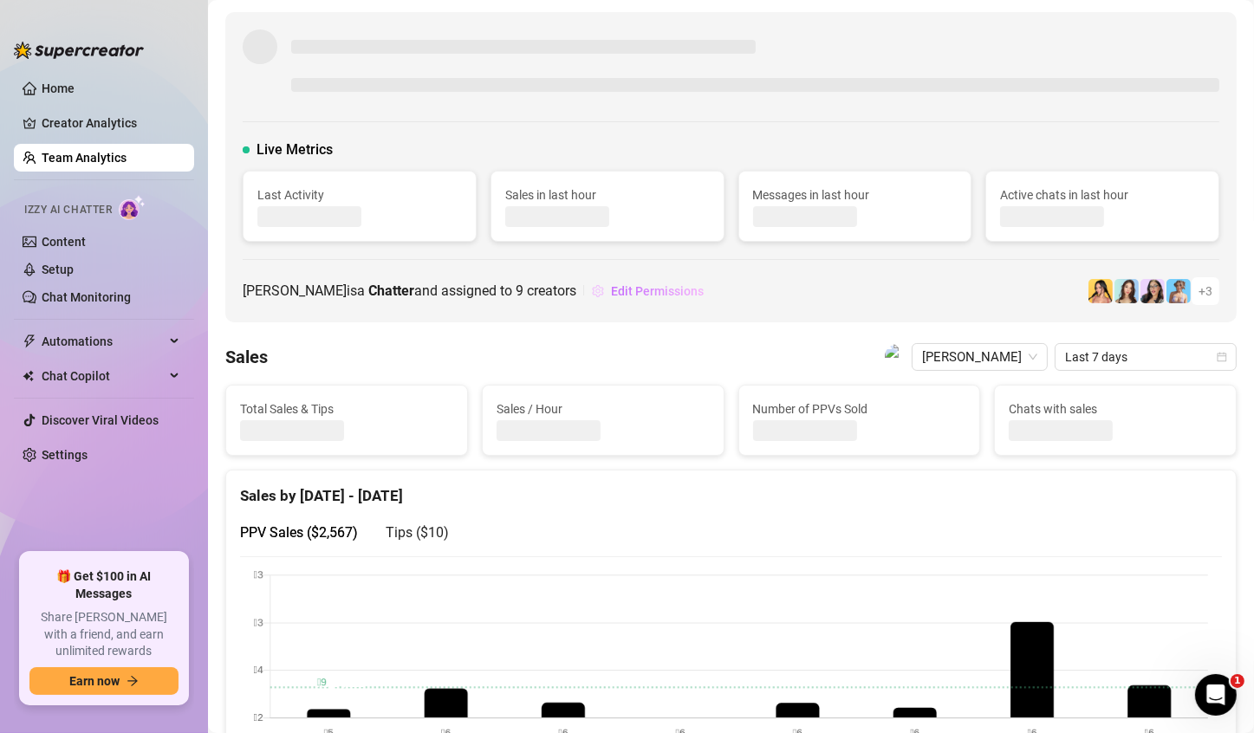 The image size is (1254, 733). I want to click on span: 1, so click(1238, 681).